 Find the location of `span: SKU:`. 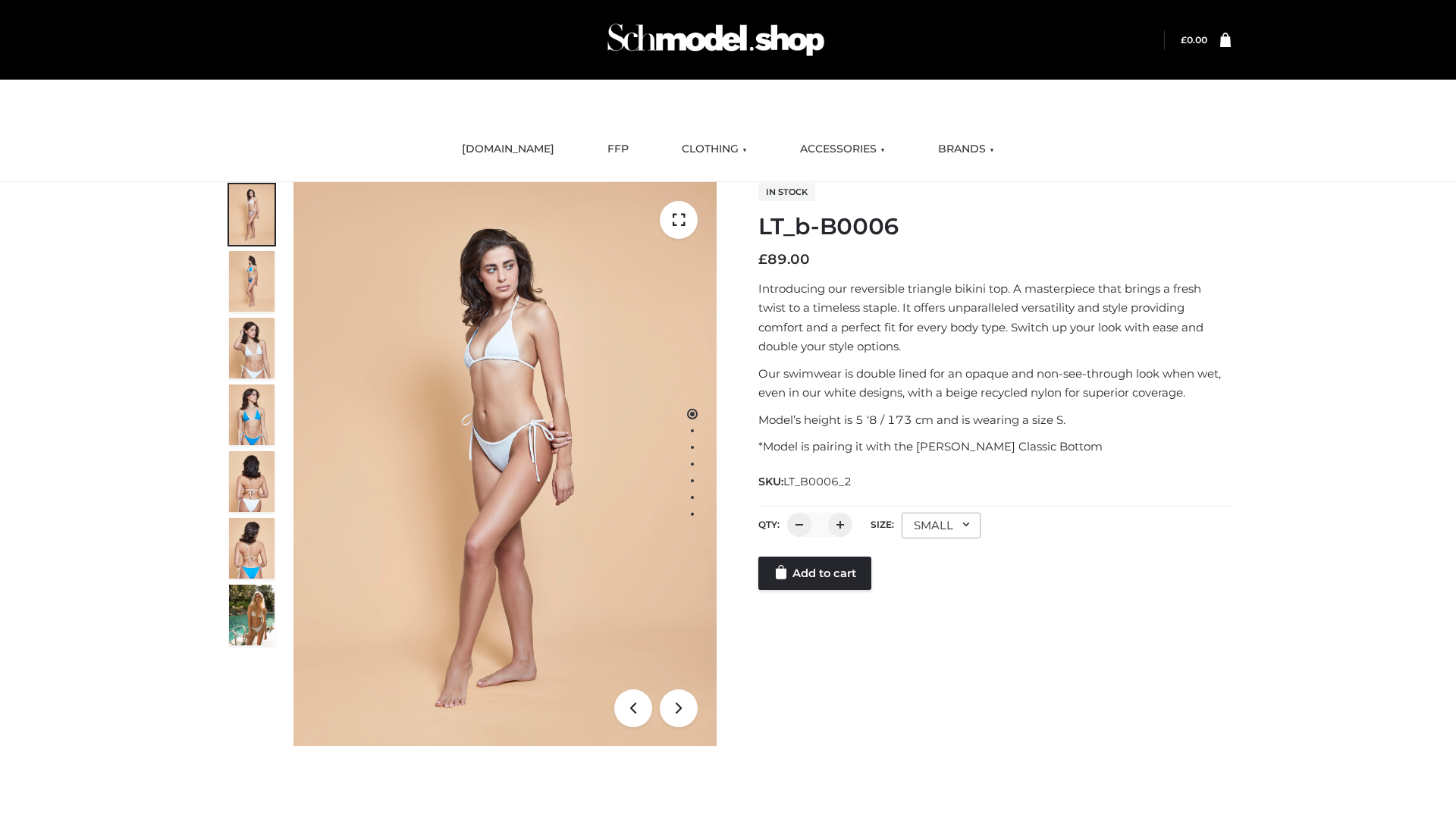

span: SKU: is located at coordinates (806, 482).